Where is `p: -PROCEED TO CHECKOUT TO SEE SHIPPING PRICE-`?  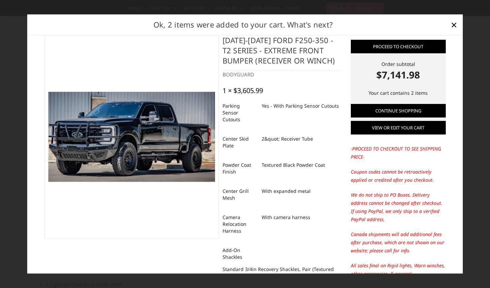 p: -PROCEED TO CHECKOUT TO SEE SHIPPING PRICE- is located at coordinates (398, 153).